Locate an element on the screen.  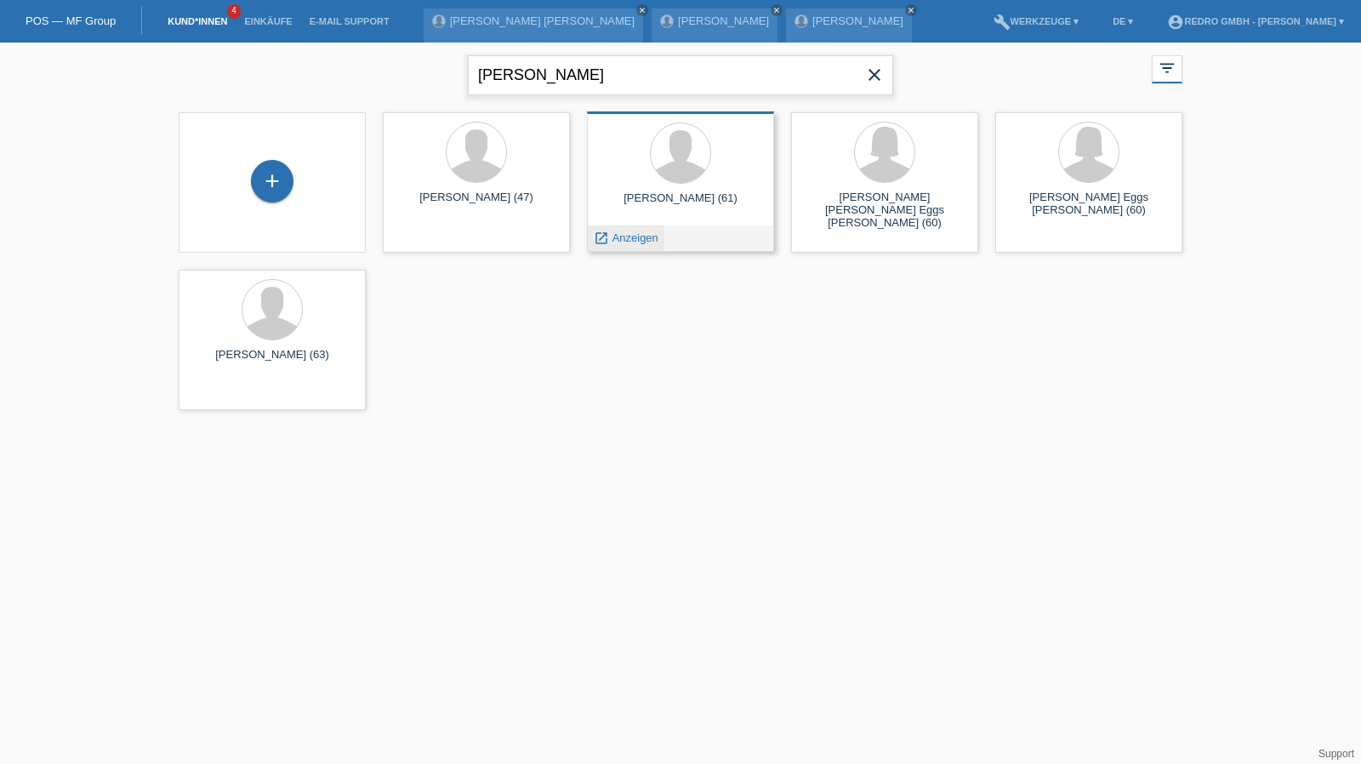
span: Anzeigen is located at coordinates (635, 237).